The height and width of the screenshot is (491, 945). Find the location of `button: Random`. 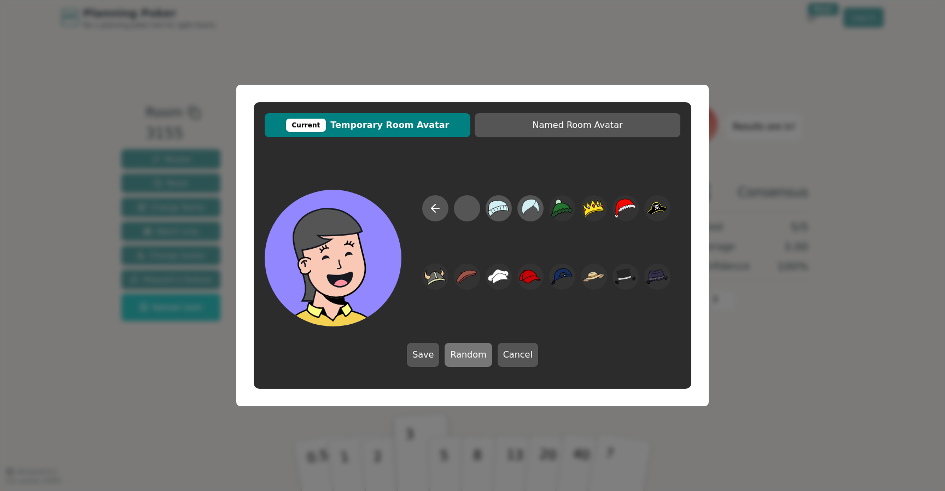

button: Random is located at coordinates (468, 355).